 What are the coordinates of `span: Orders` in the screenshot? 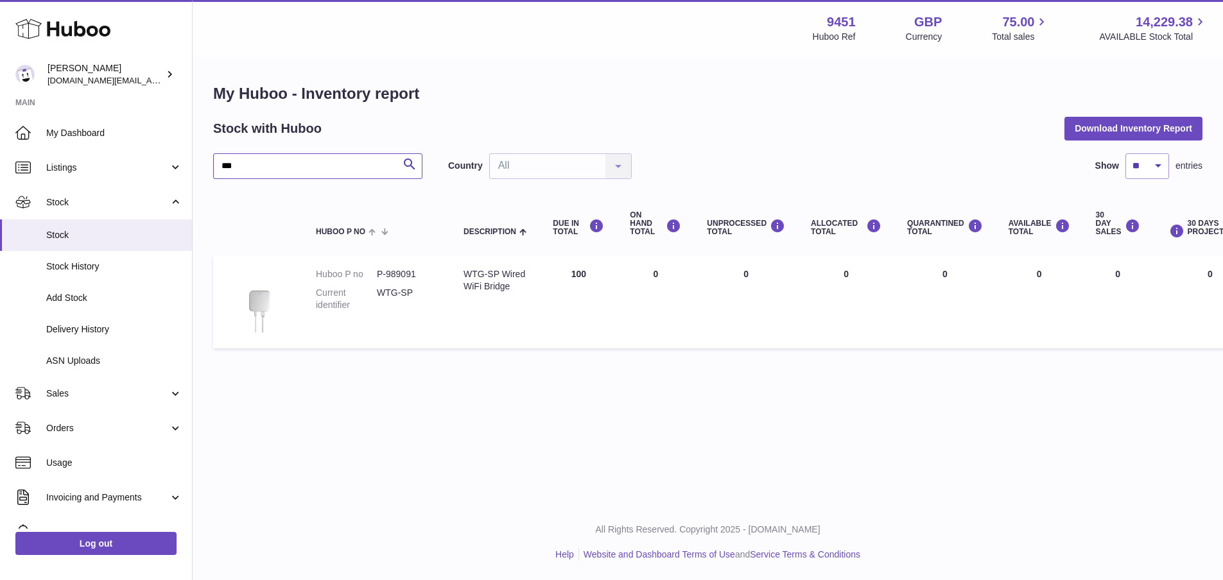 It's located at (107, 428).